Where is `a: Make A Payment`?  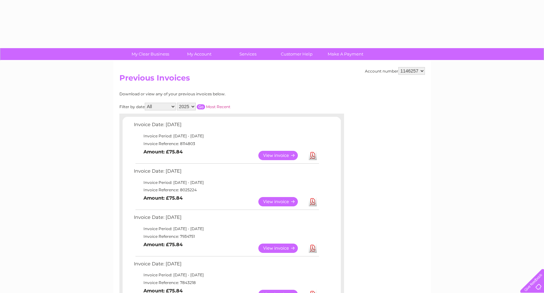
a: Make A Payment is located at coordinates (345, 54).